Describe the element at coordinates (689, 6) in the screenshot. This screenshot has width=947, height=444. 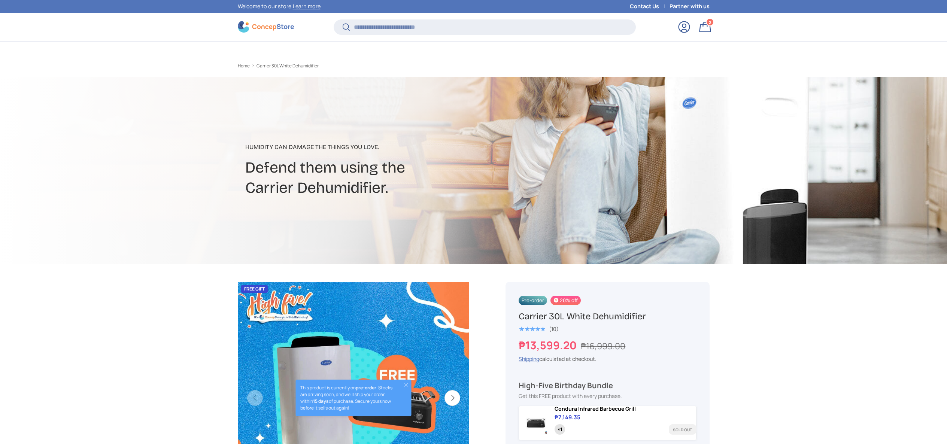
I see `a: Partner with us` at that location.